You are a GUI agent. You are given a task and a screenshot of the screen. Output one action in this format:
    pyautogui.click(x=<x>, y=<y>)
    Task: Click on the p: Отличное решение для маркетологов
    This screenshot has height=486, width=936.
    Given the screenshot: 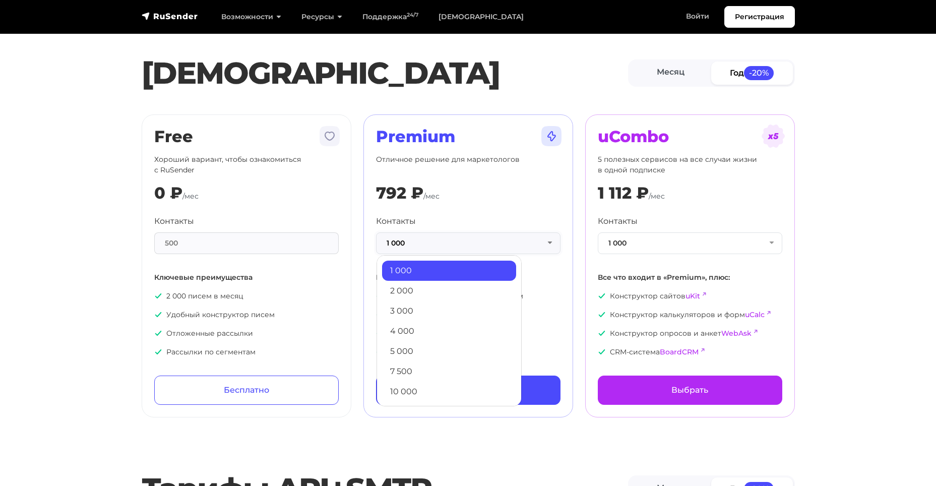 What is the action you would take?
    pyautogui.click(x=468, y=165)
    